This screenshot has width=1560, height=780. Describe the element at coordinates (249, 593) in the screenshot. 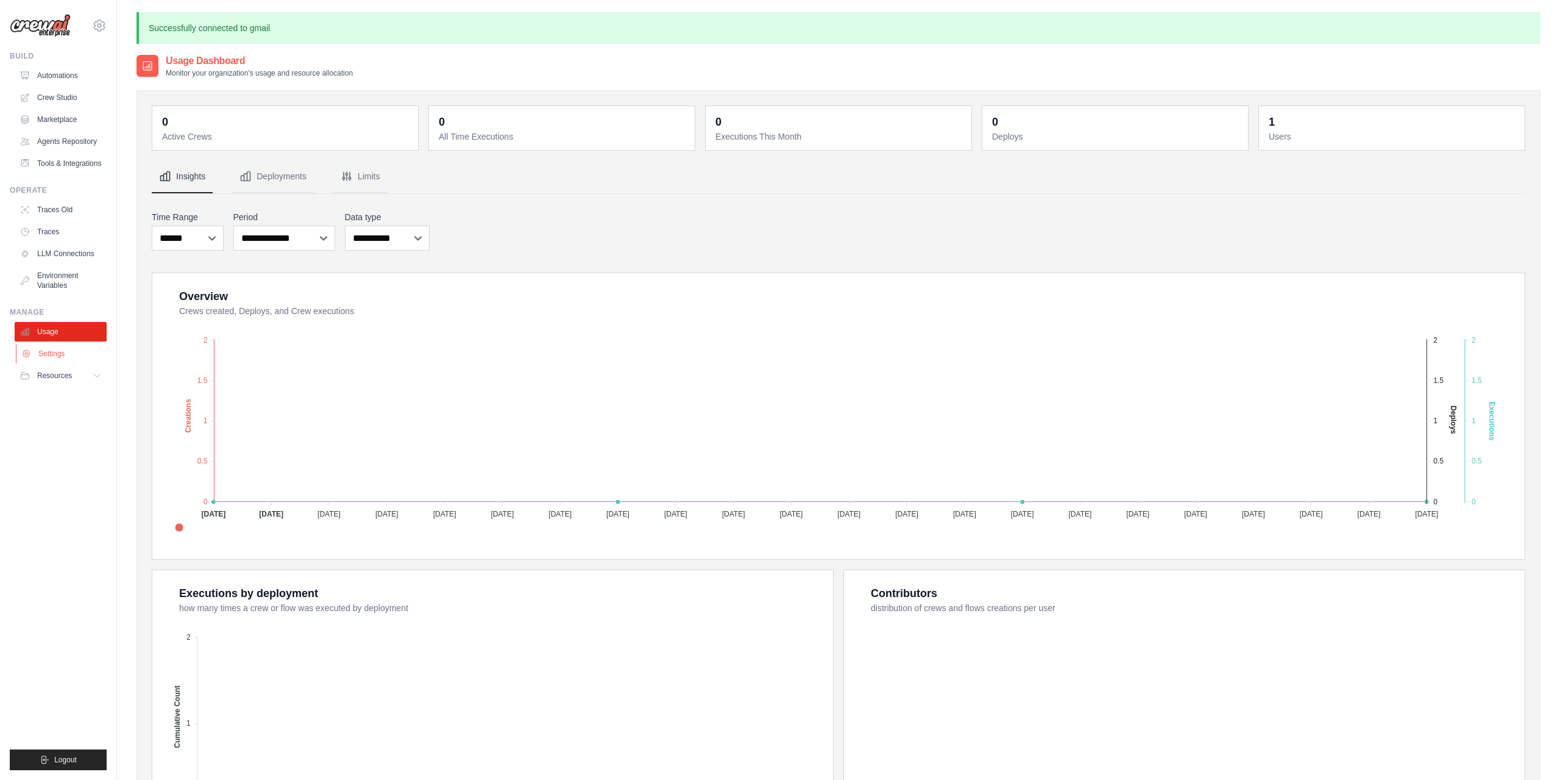

I see `div: Executions by deployment` at that location.